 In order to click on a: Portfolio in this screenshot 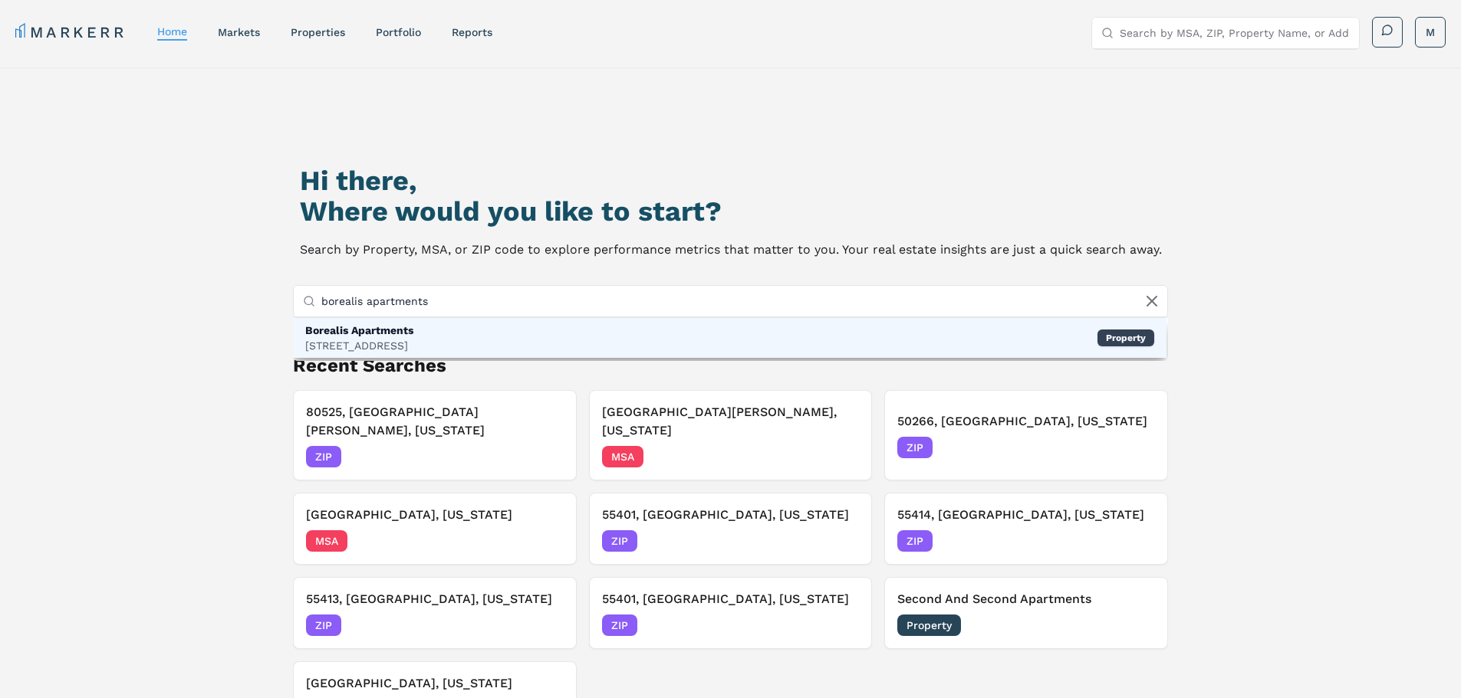, I will do `click(398, 32)`.